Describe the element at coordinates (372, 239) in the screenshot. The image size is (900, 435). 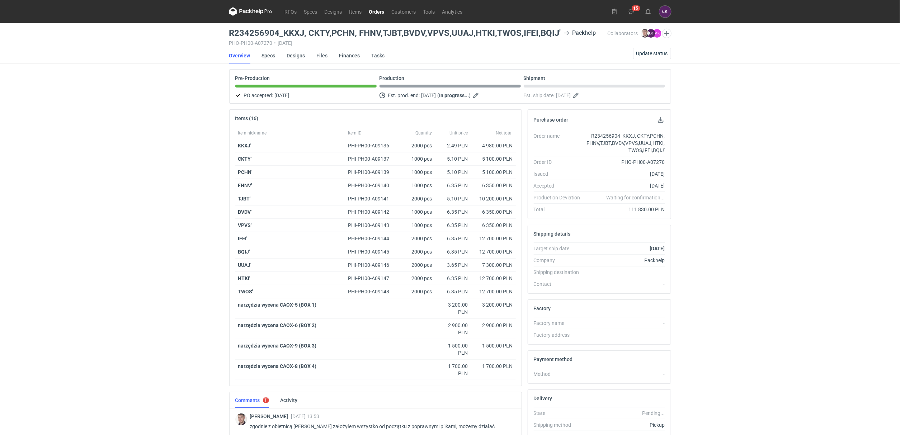
I see `div: PHI-PH00-A09144` at that location.